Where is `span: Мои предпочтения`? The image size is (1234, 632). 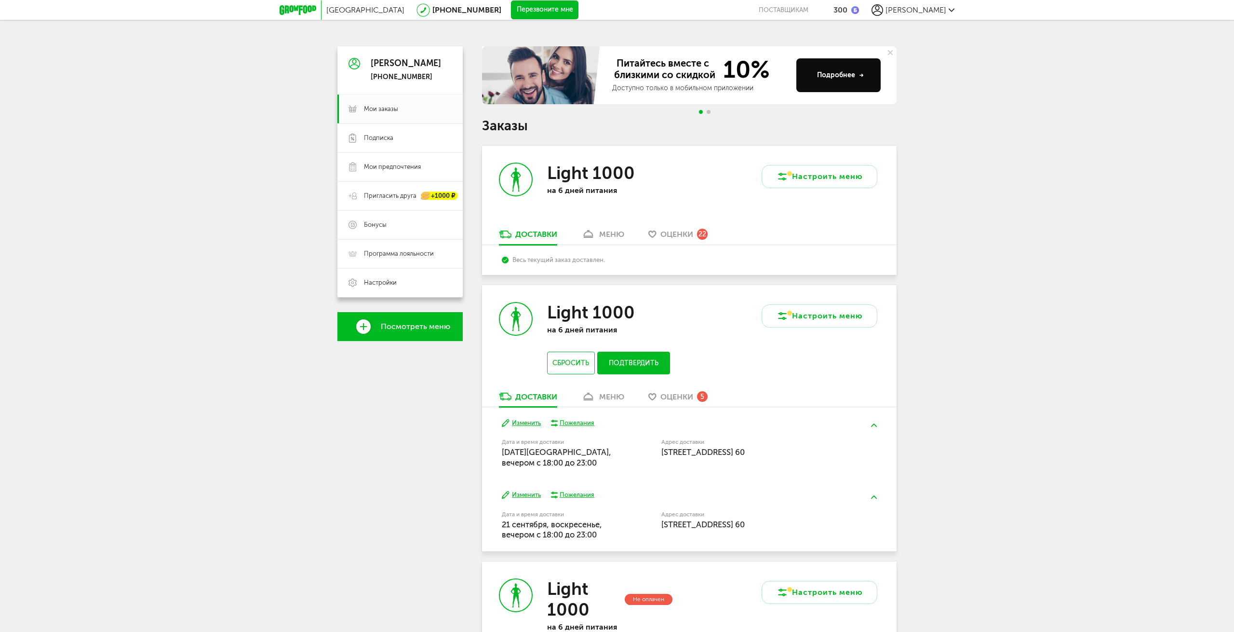
span: Мои предпочтения is located at coordinates (392, 167).